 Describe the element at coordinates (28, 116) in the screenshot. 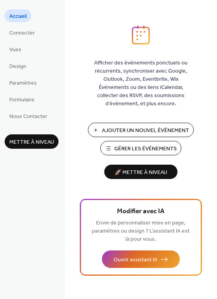

I see `span: Nous Contacter` at that location.